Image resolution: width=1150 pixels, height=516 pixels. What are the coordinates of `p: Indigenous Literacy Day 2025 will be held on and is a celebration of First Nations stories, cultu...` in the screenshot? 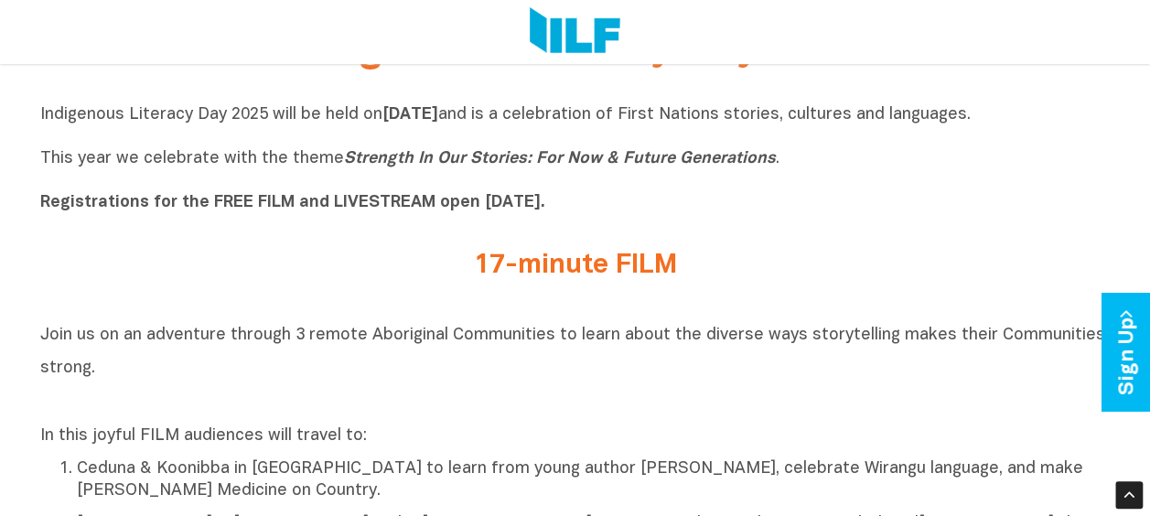 It's located at (576, 159).